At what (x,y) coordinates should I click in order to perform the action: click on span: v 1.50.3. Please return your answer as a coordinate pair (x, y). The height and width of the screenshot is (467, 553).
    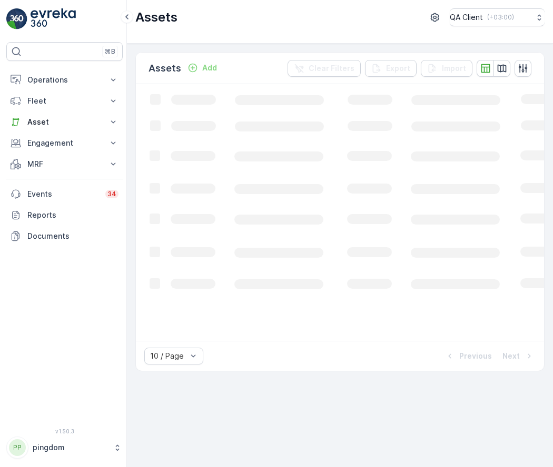
    Looking at the image, I should click on (64, 431).